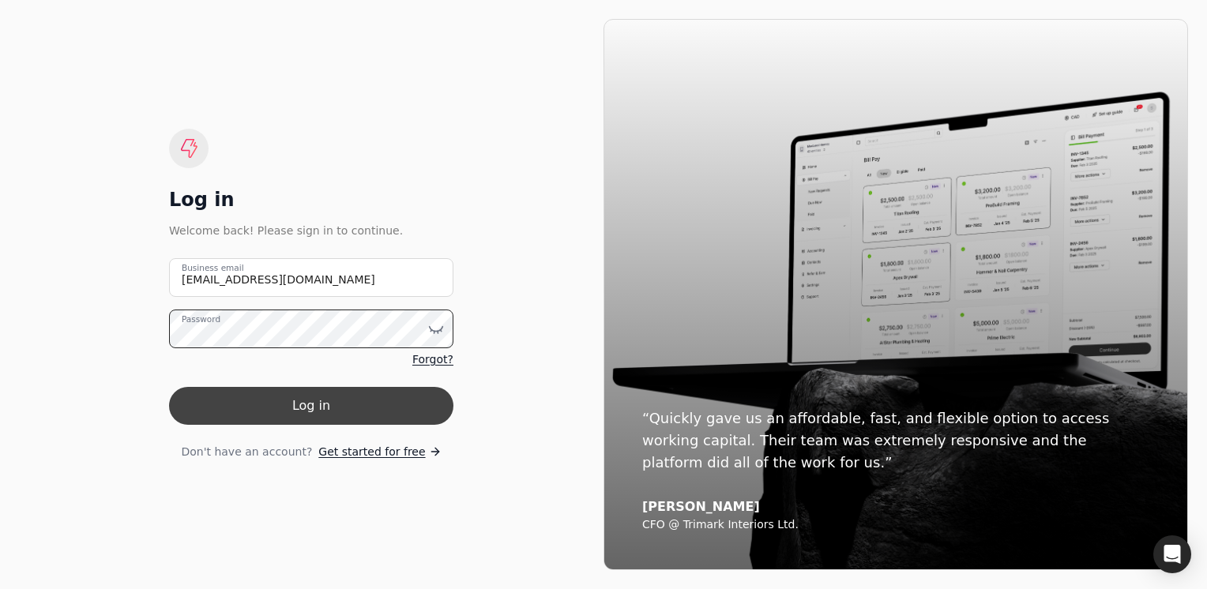 The height and width of the screenshot is (589, 1207). Describe the element at coordinates (896, 441) in the screenshot. I see `div: “Quickly gave us an affordable, fast, and flexible option to access working capital. Their team w...` at that location.